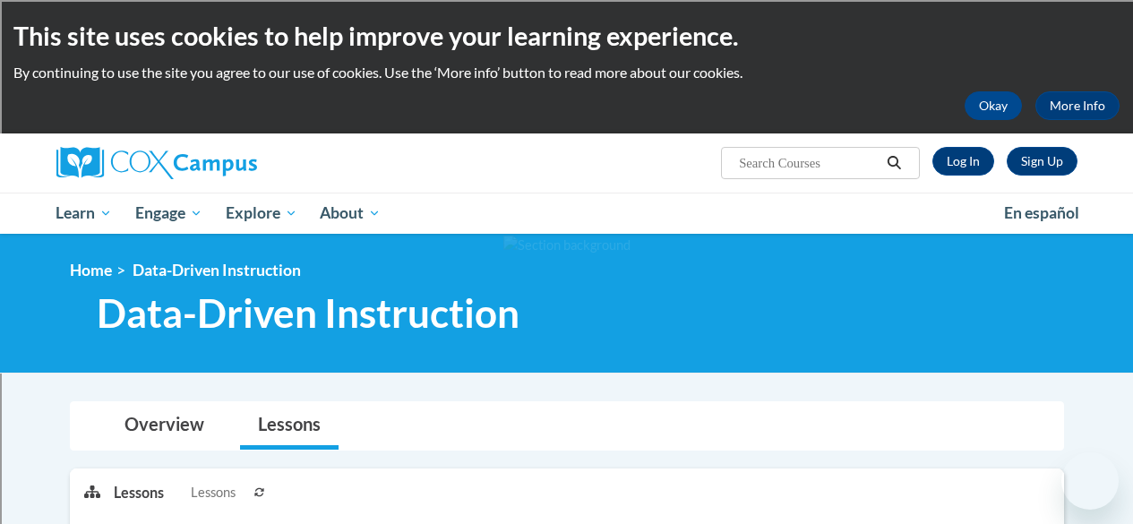 This screenshot has width=1133, height=524. What do you see at coordinates (168, 213) in the screenshot?
I see `a: Engage` at bounding box center [168, 213].